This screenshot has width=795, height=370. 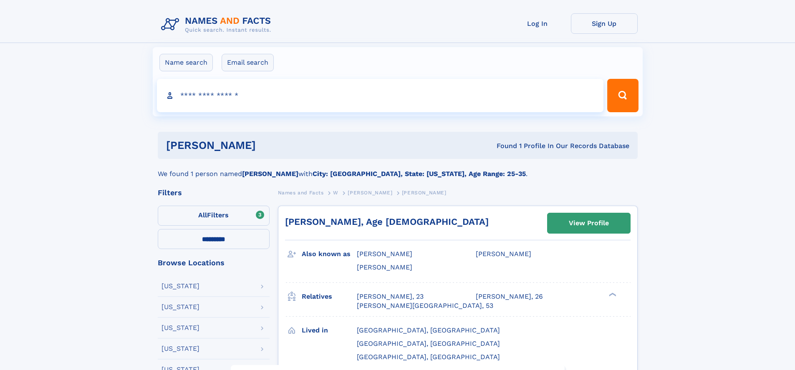 What do you see at coordinates (604, 23) in the screenshot?
I see `a: Sign Up` at bounding box center [604, 23].